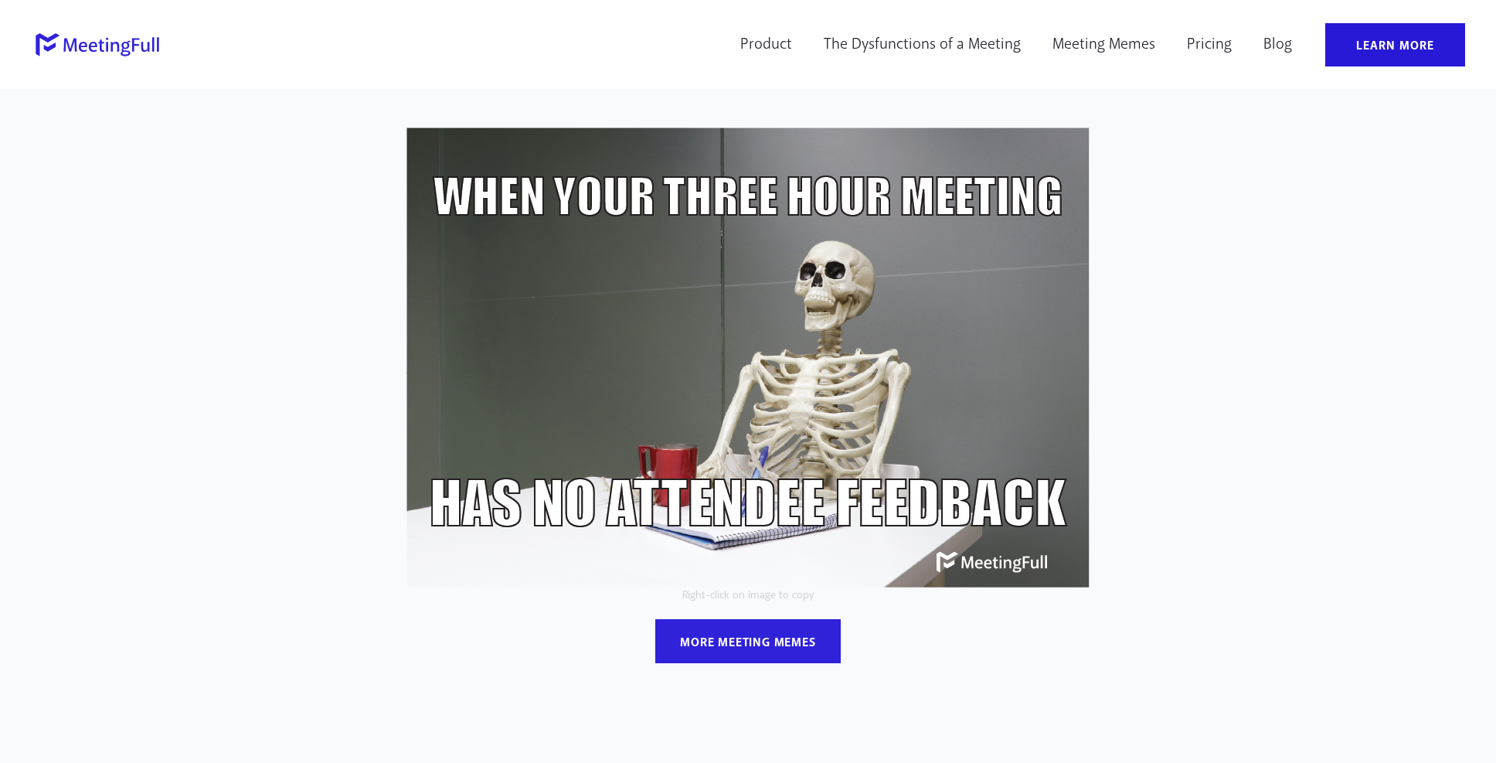 This screenshot has width=1496, height=763. I want to click on a: Pricing, so click(1209, 45).